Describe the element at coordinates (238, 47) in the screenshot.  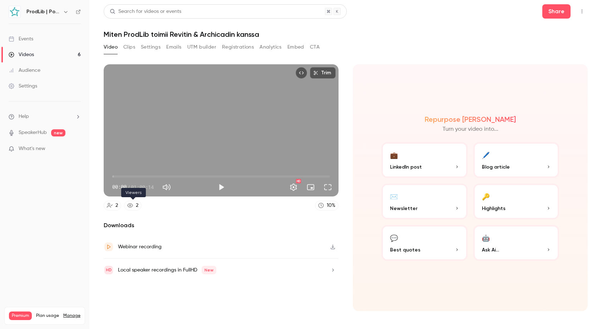
I see `button: Registrations` at that location.